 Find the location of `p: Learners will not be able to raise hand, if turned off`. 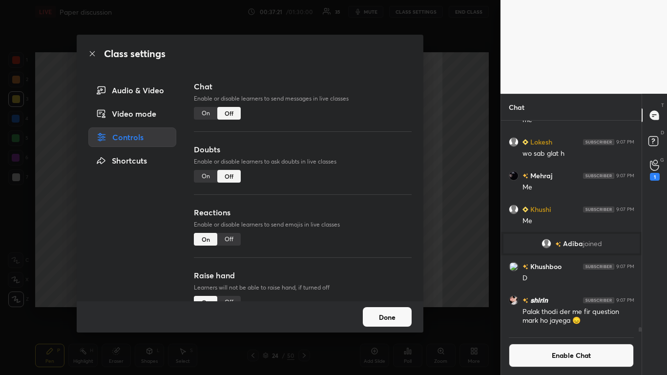

p: Learners will not be able to raise hand, if turned off is located at coordinates (303, 288).